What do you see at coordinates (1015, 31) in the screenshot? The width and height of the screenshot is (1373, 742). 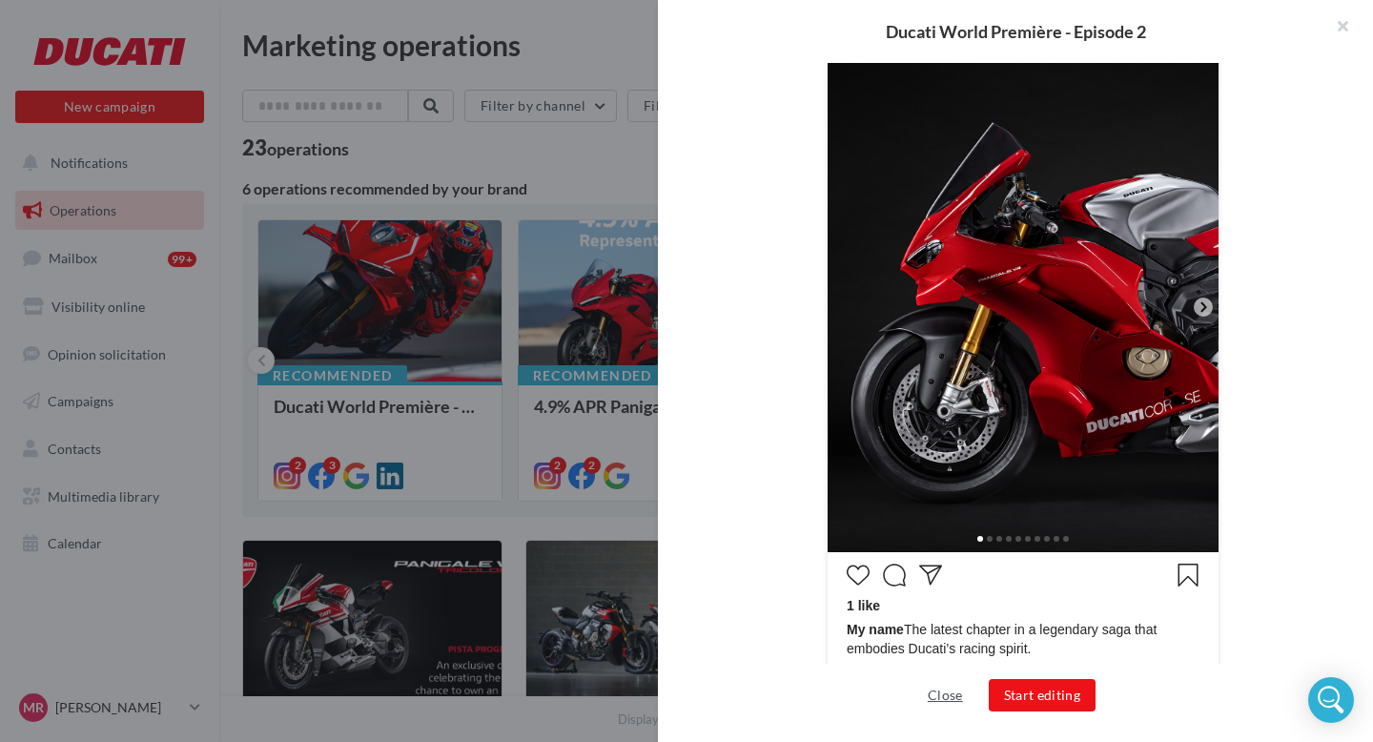 I see `div: Ducati World Première - Episode 2` at bounding box center [1015, 31].